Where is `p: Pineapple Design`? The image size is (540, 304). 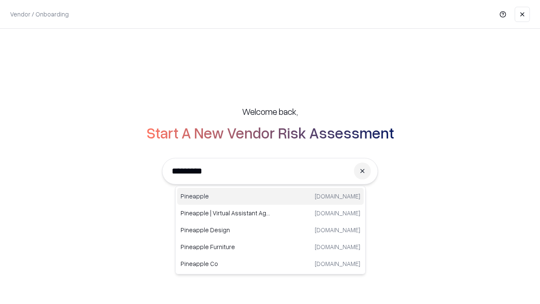
p: Pineapple Design is located at coordinates (225, 230).